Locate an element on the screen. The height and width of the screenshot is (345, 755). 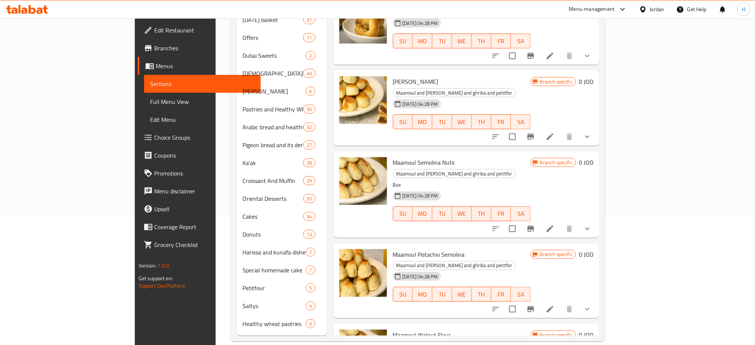
span: Oriental Desserts is located at coordinates (273, 199).